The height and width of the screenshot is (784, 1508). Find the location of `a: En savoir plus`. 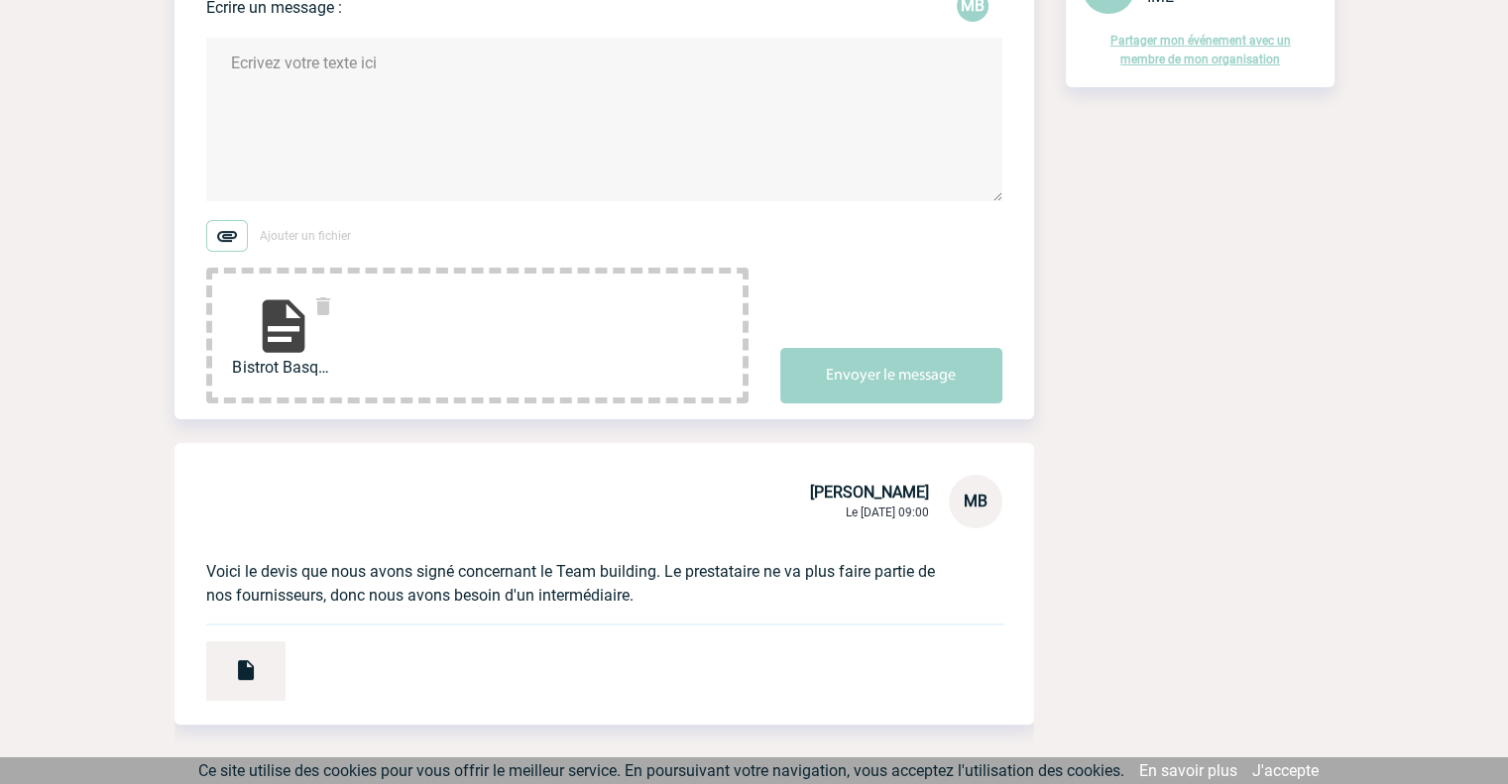

a: En savoir plus is located at coordinates (1188, 771).